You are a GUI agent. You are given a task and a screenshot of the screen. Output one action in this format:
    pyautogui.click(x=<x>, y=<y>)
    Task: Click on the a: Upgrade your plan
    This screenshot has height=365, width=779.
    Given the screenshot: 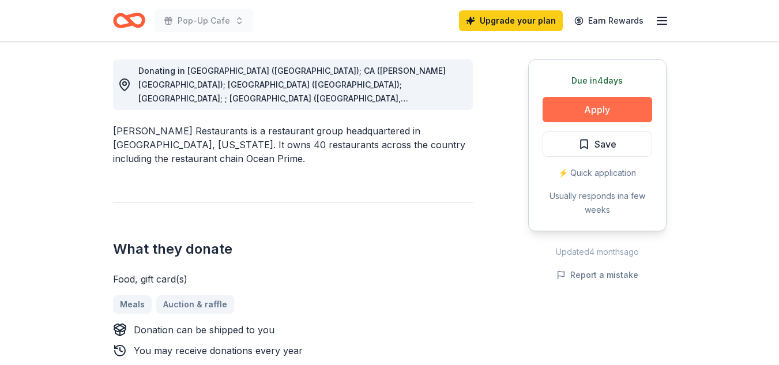 What is the action you would take?
    pyautogui.click(x=511, y=21)
    